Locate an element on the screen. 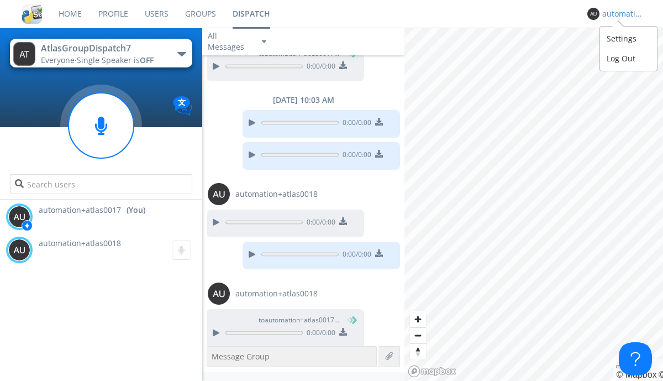 The width and height of the screenshot is (663, 381). button: AtlasGroupDispatch7Everyone·Single Speaker isOFF is located at coordinates (101, 53).